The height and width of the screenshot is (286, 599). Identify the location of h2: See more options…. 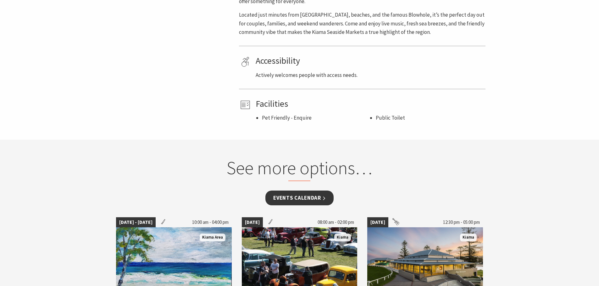
(299, 169).